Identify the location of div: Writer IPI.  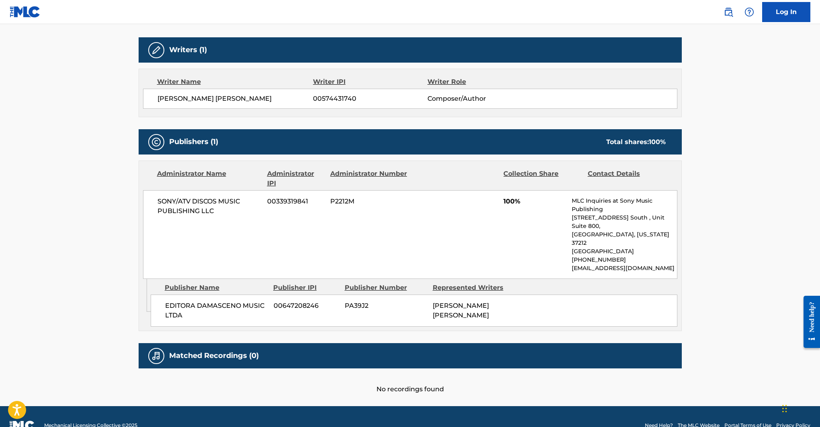
(370, 82).